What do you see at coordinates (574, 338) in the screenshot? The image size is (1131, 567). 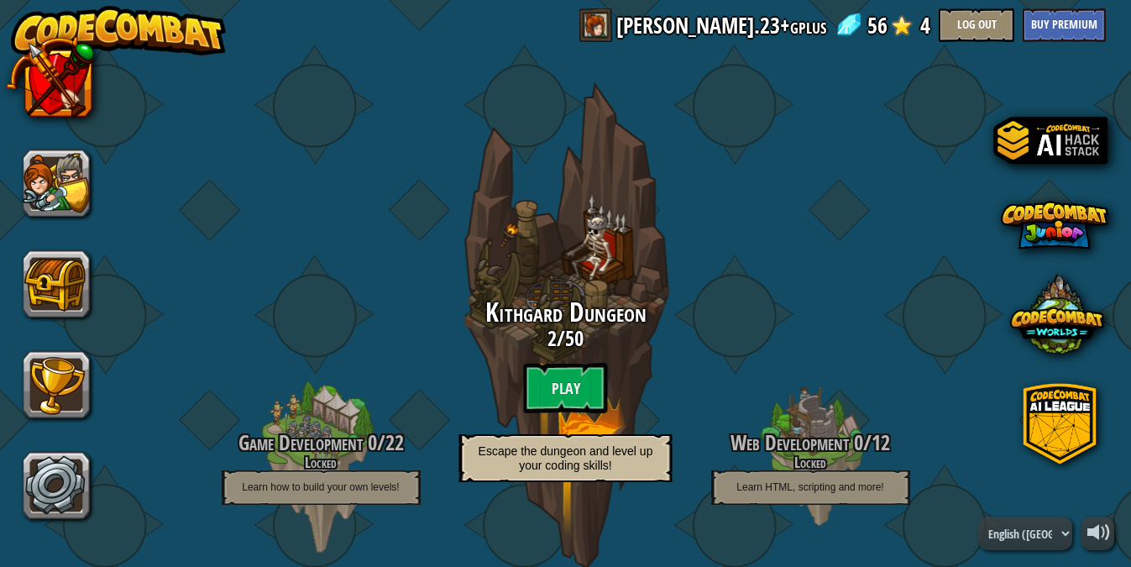 I see `span: 50` at bounding box center [574, 338].